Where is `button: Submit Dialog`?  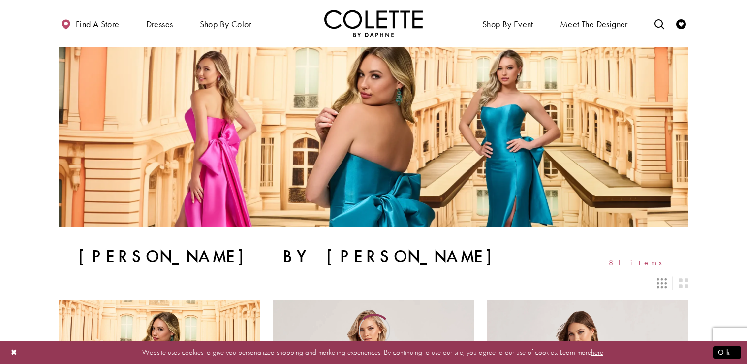 button: Submit Dialog is located at coordinates (727, 352).